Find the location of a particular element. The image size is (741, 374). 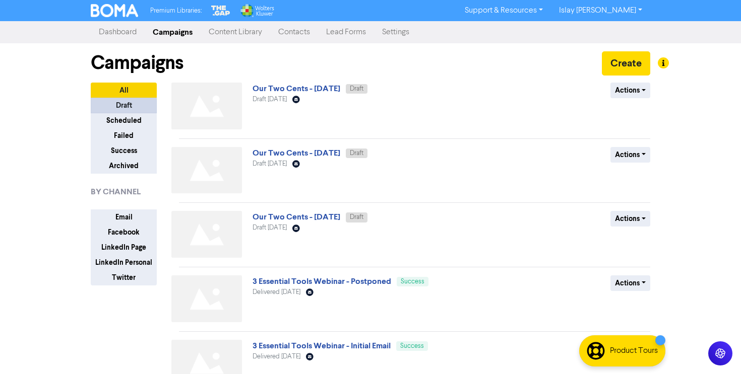

button: Scheduled is located at coordinates (123, 120).